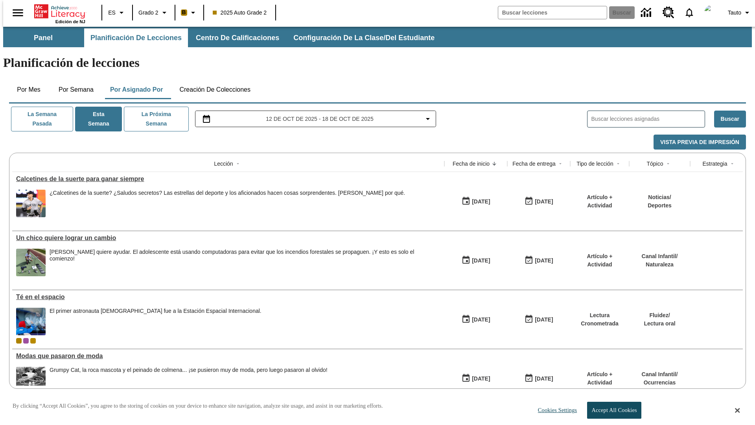 The height and width of the screenshot is (425, 755). I want to click on a: Té en el espacio, Lecciones, so click(228, 297).